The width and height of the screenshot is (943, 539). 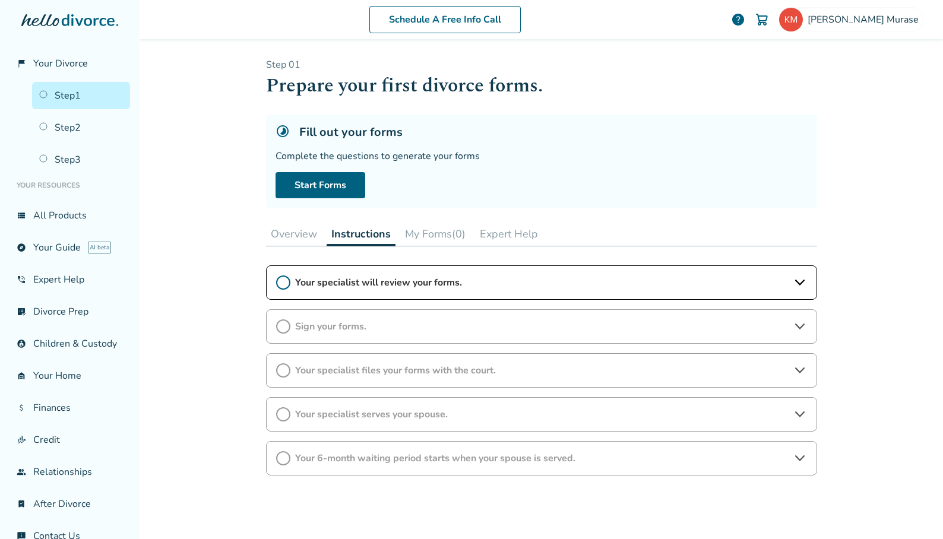 What do you see at coordinates (361, 234) in the screenshot?
I see `button: Instructions` at bounding box center [361, 234].